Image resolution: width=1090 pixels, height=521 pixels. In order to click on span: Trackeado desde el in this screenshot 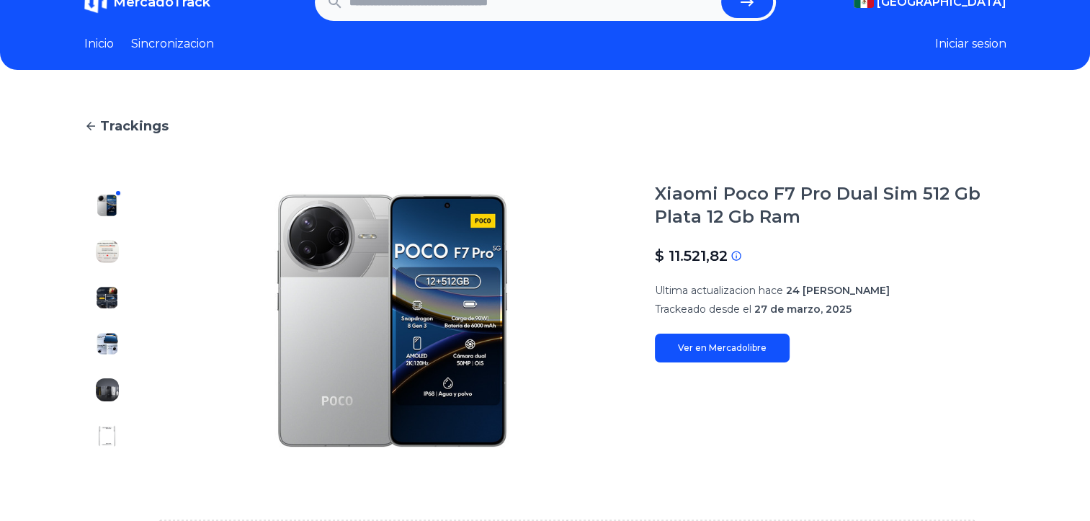, I will do `click(703, 309)`.